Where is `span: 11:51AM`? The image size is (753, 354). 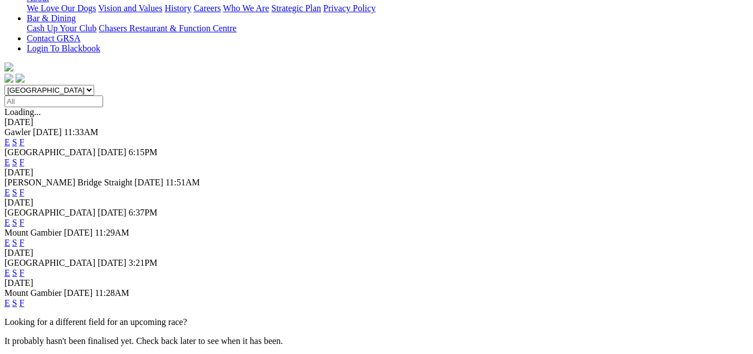
span: 11:51AM is located at coordinates (183, 182).